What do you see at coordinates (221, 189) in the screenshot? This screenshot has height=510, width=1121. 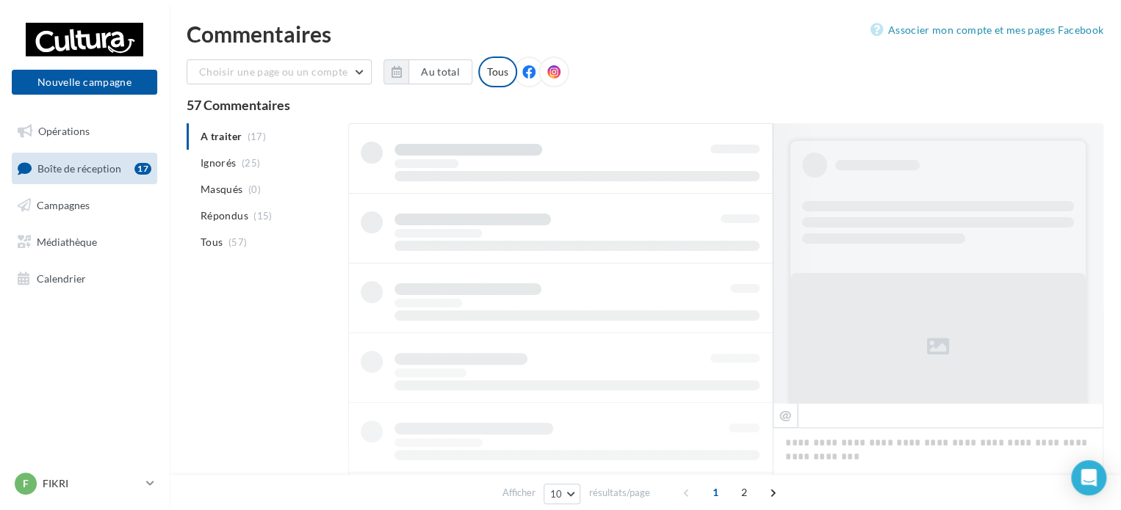 I see `span: Masqués` at bounding box center [221, 189].